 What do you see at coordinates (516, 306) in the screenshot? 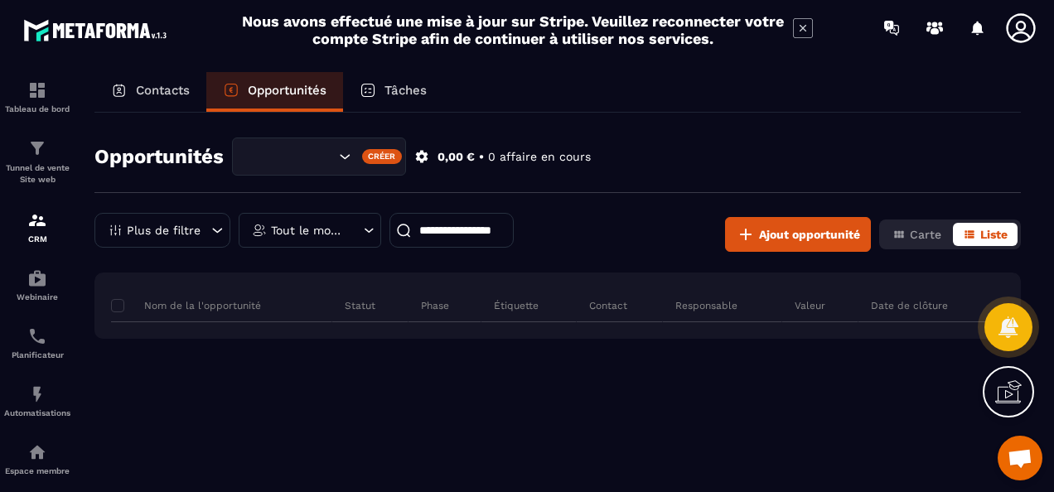
I see `p: Étiquette` at bounding box center [516, 306].